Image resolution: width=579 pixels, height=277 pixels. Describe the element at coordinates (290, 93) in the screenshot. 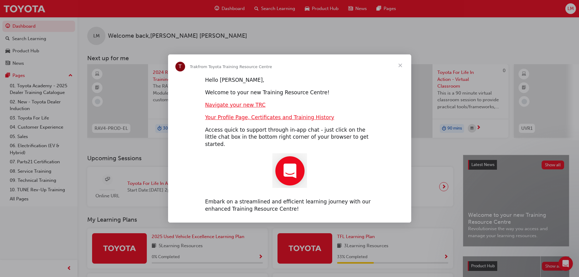

I see `div: Welcome to your new Training Resource Centre!` at that location.